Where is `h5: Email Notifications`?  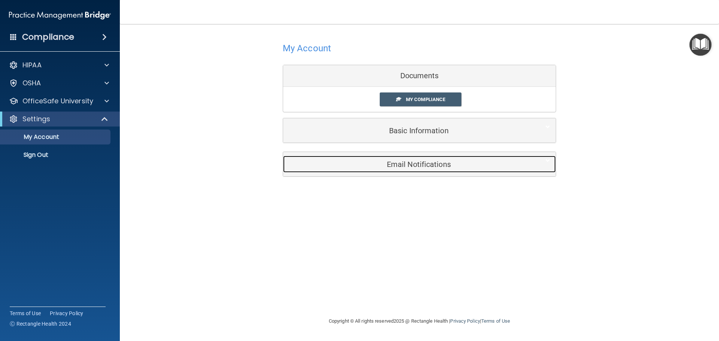 h5: Email Notifications is located at coordinates (408, 164).